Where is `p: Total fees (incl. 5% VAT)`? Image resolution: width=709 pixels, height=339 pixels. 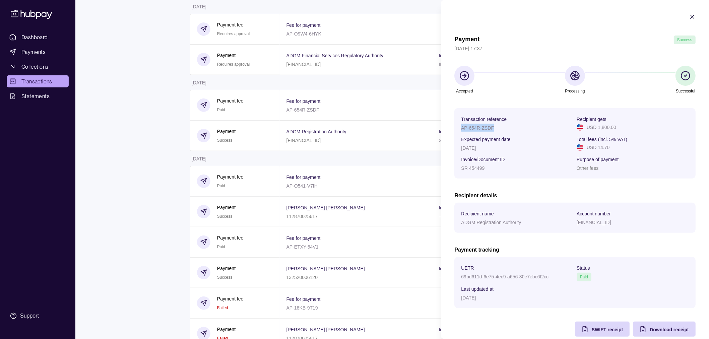
p: Total fees (incl. 5% VAT) is located at coordinates (601, 139).